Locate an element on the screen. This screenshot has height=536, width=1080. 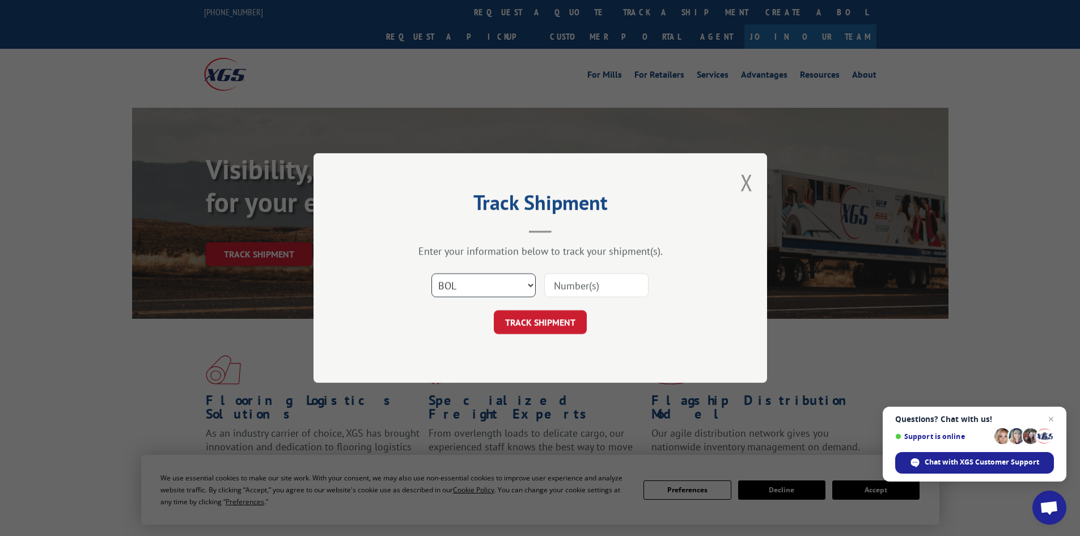
div: Open chat is located at coordinates (1049, 507).